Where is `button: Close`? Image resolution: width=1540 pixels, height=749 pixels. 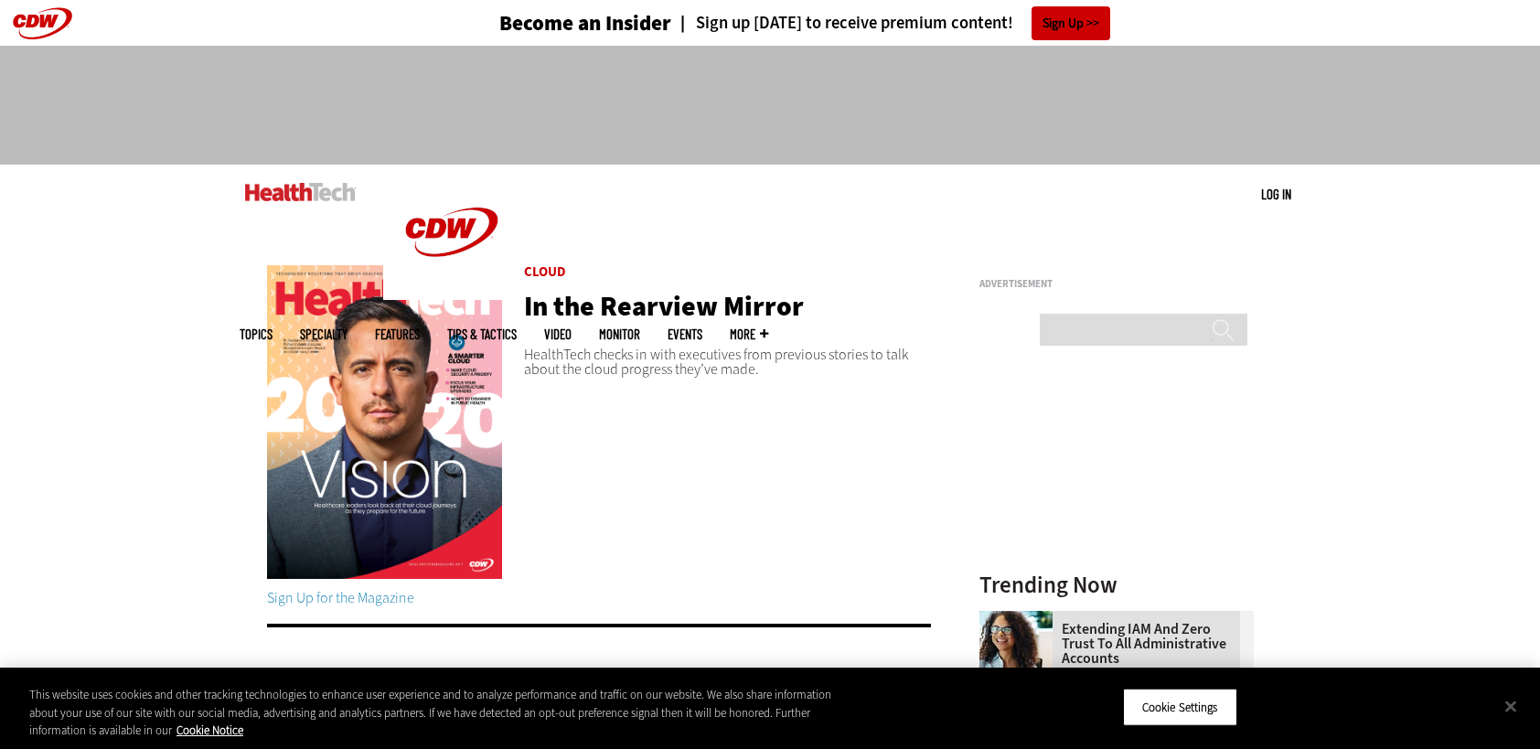 button: Close is located at coordinates (1511, 706).